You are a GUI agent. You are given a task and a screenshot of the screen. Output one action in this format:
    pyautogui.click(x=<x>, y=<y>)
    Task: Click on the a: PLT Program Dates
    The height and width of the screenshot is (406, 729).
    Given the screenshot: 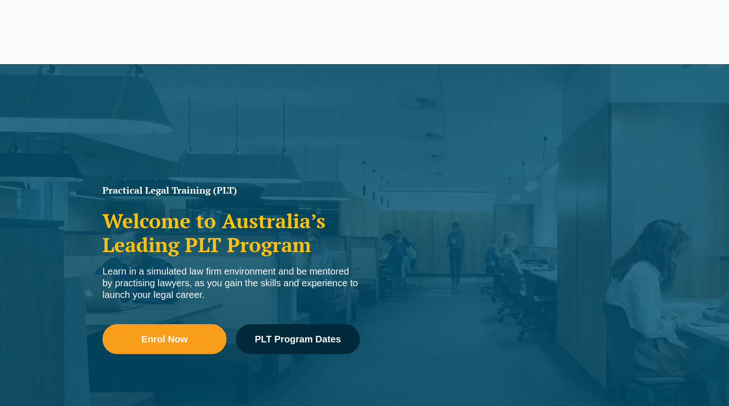 What is the action you would take?
    pyautogui.click(x=298, y=339)
    